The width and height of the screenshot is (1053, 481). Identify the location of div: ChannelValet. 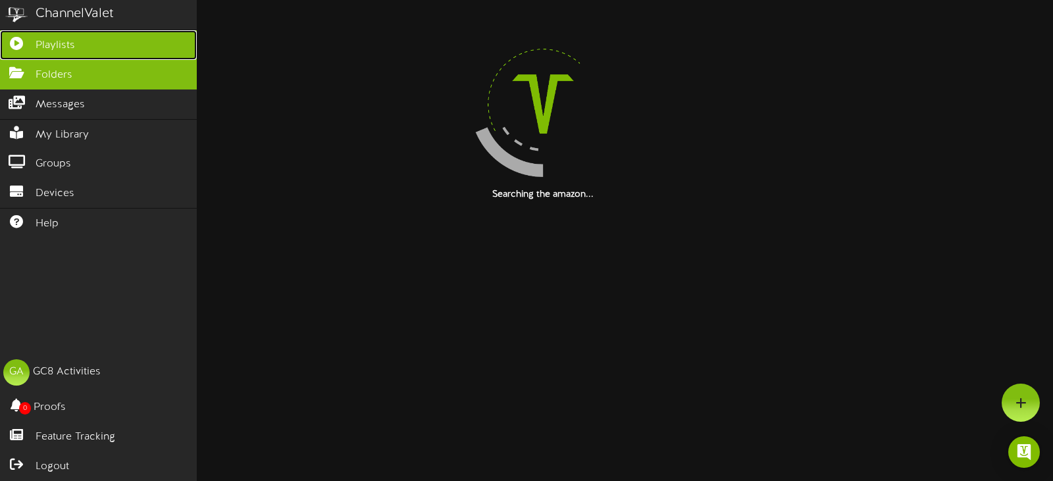
(74, 14).